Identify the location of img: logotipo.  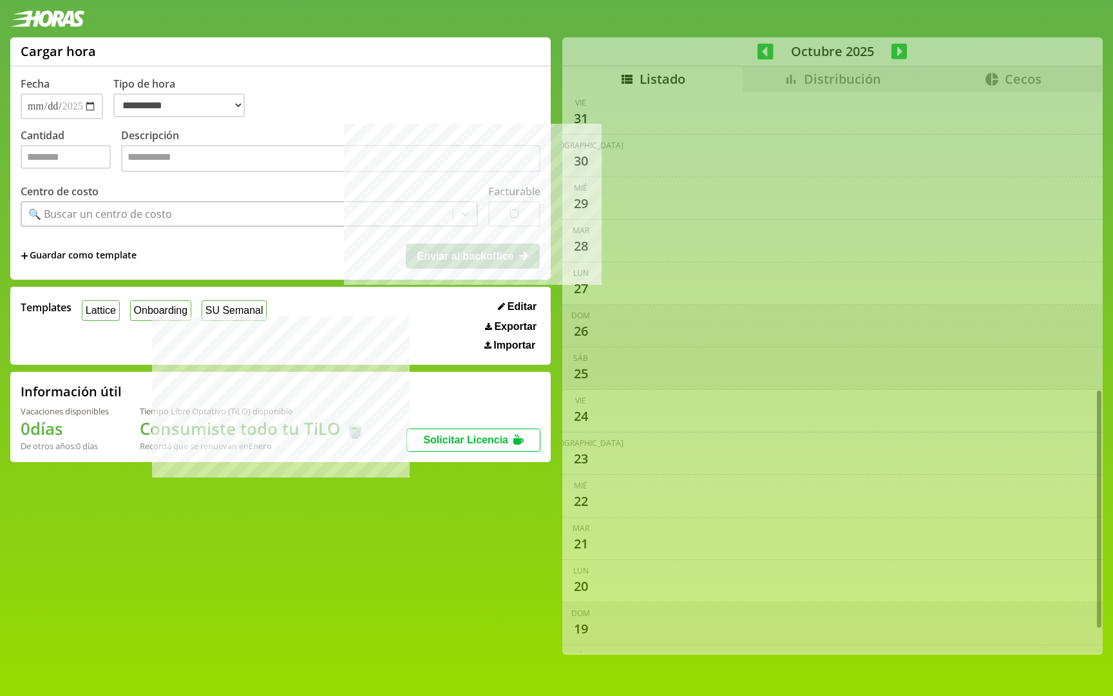
(48, 19).